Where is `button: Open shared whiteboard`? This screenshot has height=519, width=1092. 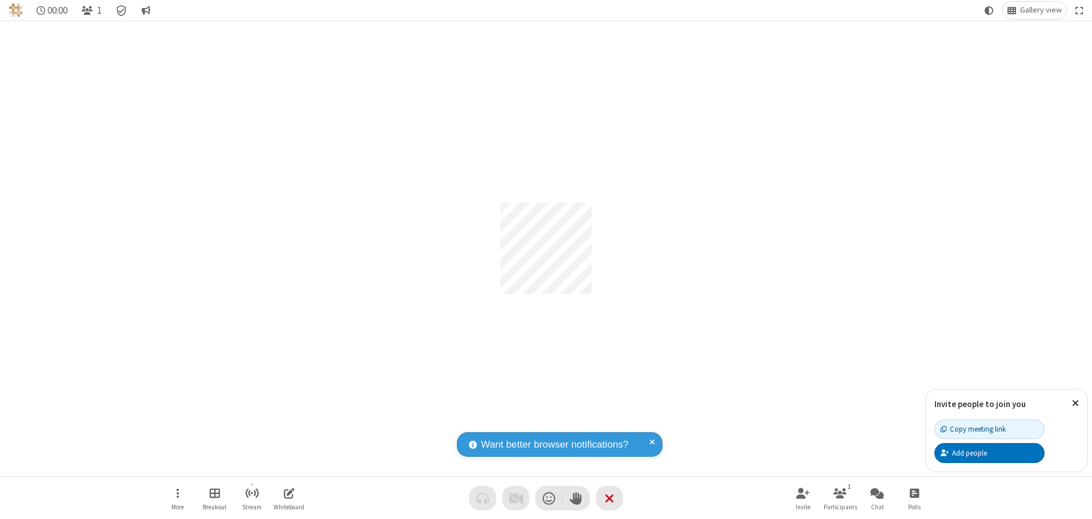
button: Open shared whiteboard is located at coordinates (289, 498).